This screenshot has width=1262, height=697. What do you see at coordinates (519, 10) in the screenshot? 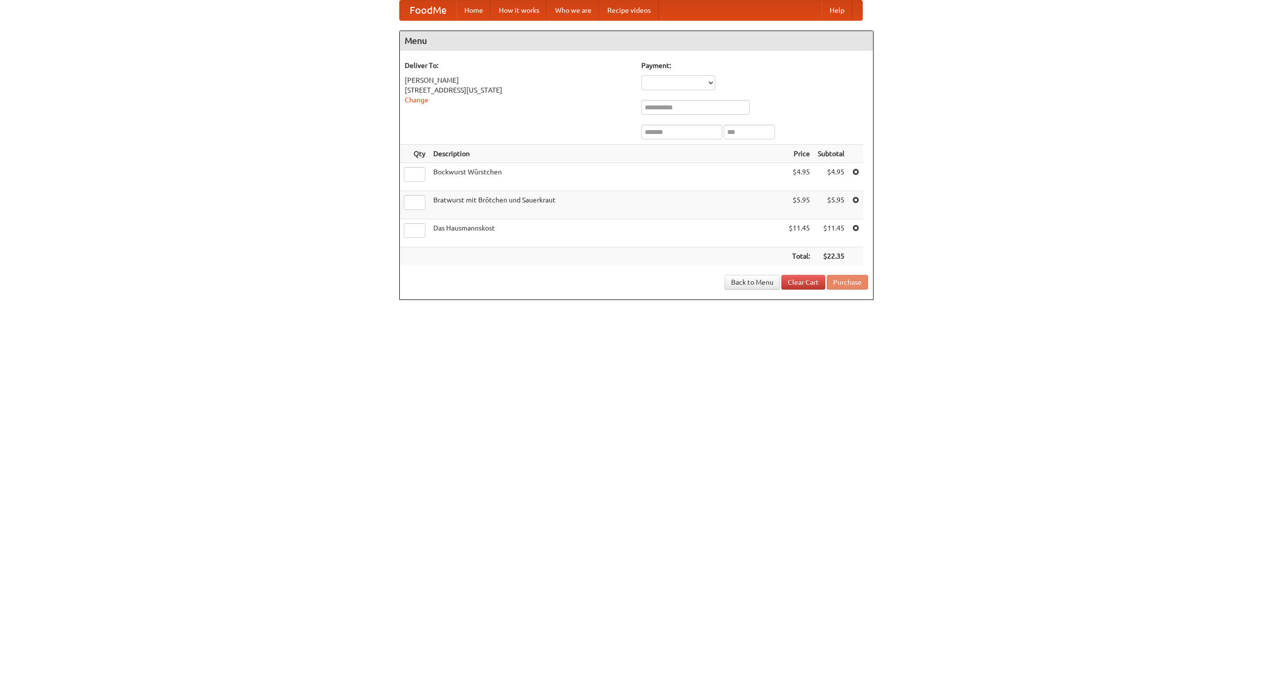
I see `a: How it works` at bounding box center [519, 10].